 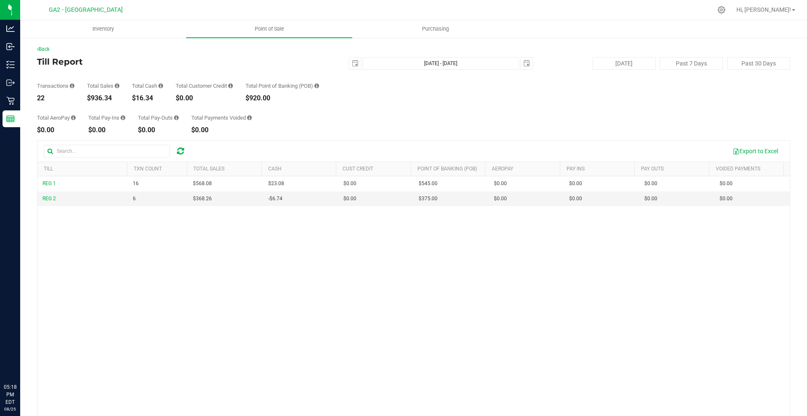 What do you see at coordinates (721, 10) in the screenshot?
I see `div: Manage settings` at bounding box center [721, 10].